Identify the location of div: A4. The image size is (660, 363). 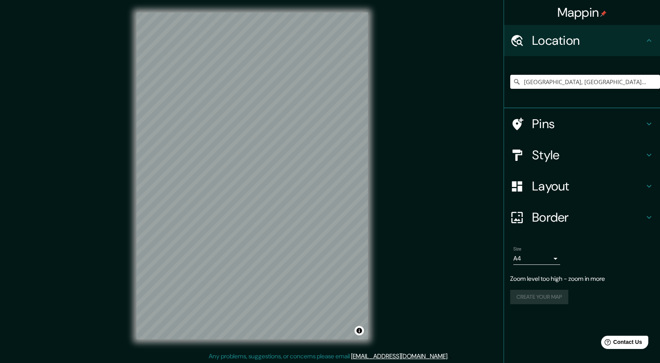
(537, 259).